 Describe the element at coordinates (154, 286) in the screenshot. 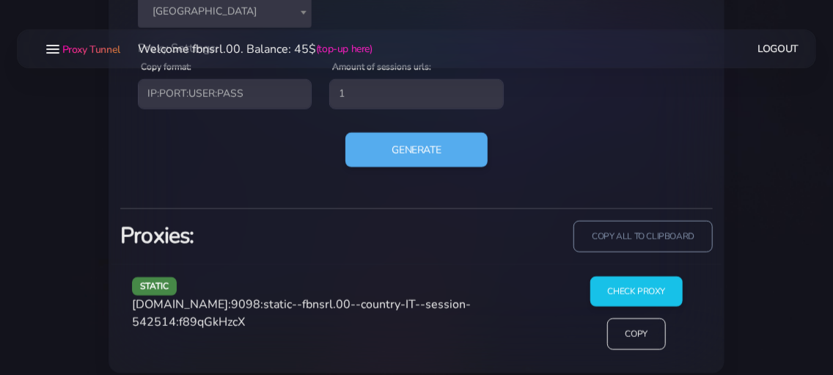

I see `span: static` at that location.